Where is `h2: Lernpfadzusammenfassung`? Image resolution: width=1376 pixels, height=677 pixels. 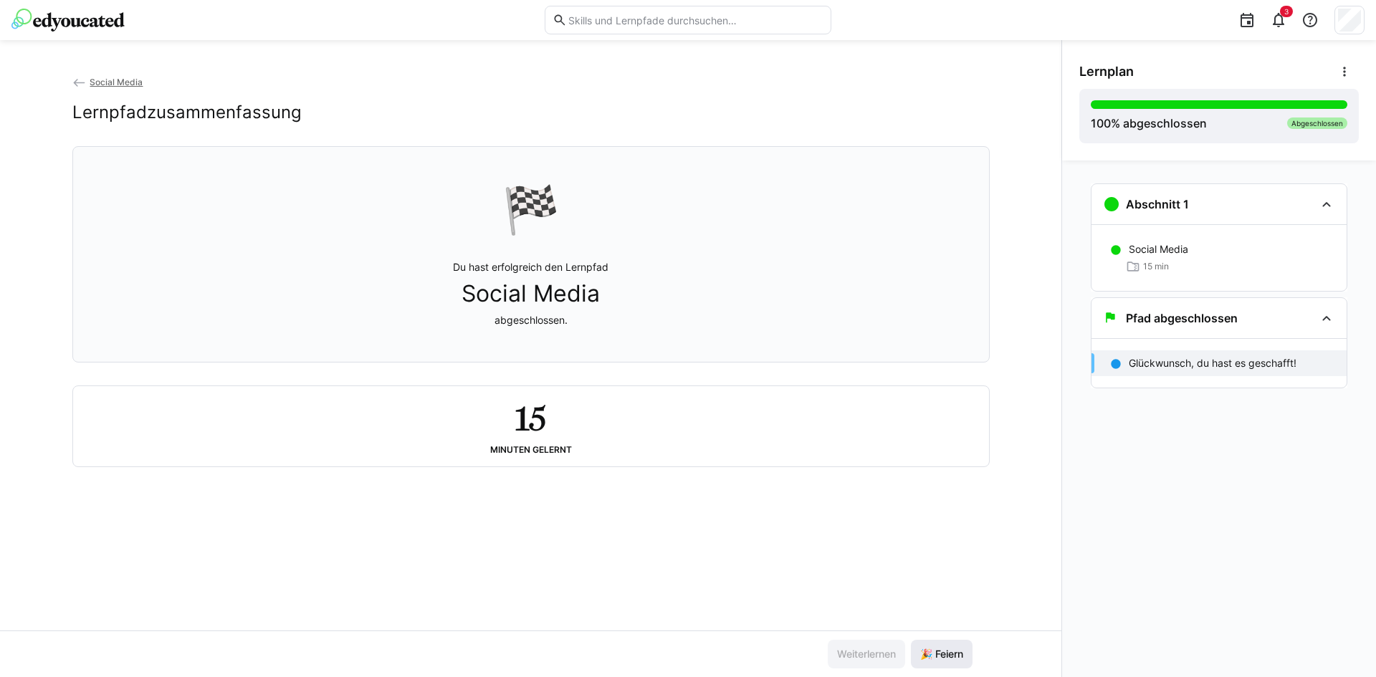 h2: Lernpfadzusammenfassung is located at coordinates (187, 113).